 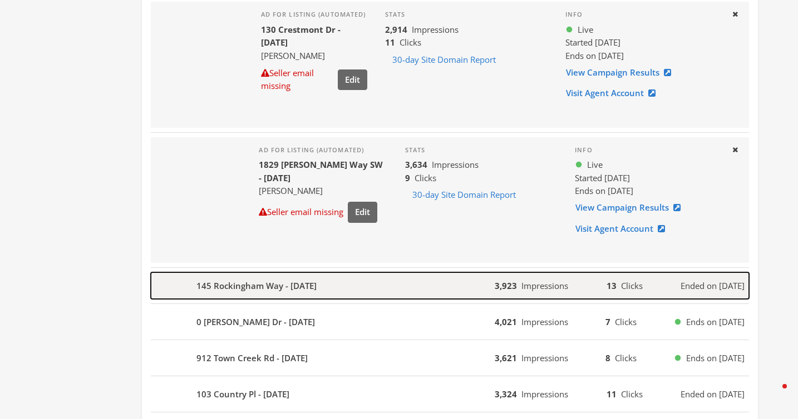 What do you see at coordinates (611, 286) in the screenshot?
I see `b: 13` at bounding box center [611, 286].